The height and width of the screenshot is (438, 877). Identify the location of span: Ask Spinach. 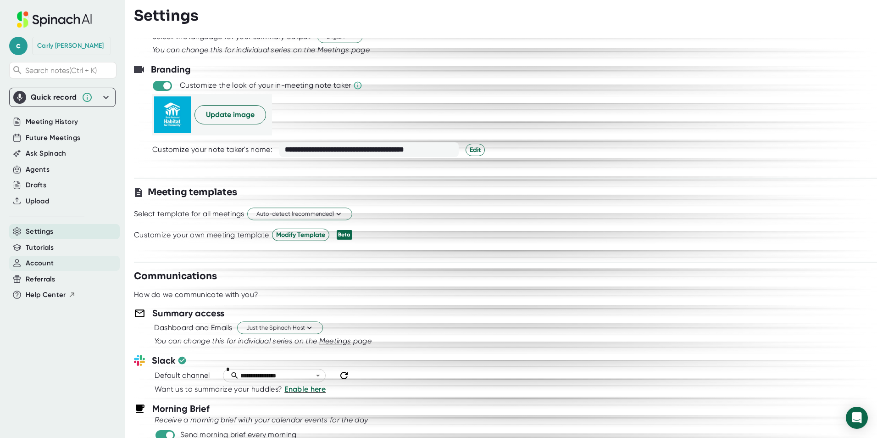
(46, 153).